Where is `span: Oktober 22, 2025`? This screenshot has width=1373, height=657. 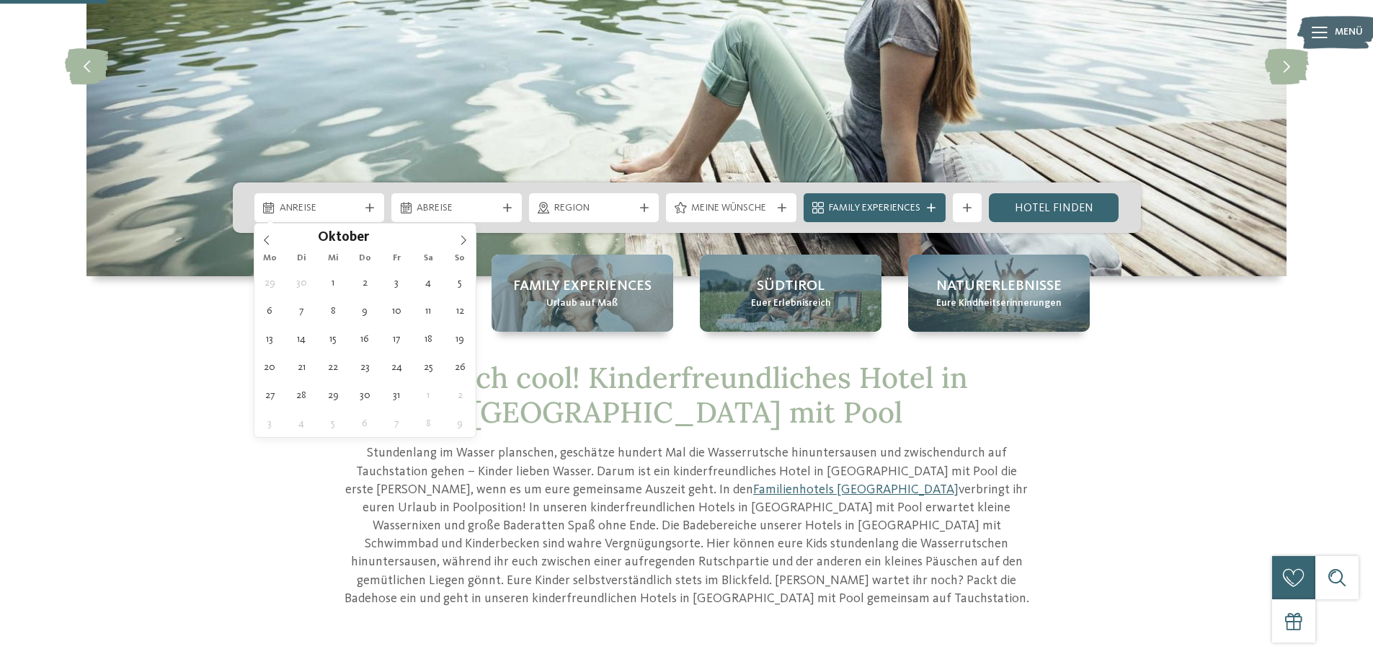
span: Oktober 22, 2025 is located at coordinates (333, 366).